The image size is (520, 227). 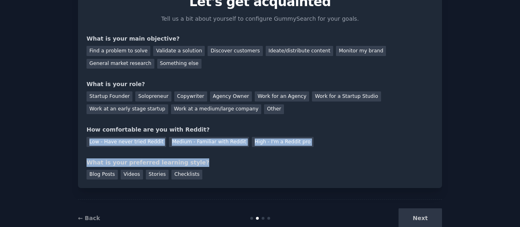 I want to click on div: Ideate/distribute content, so click(x=300, y=51).